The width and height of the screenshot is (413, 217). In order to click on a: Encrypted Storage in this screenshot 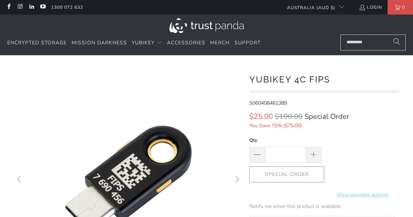, I will do `click(37, 43)`.